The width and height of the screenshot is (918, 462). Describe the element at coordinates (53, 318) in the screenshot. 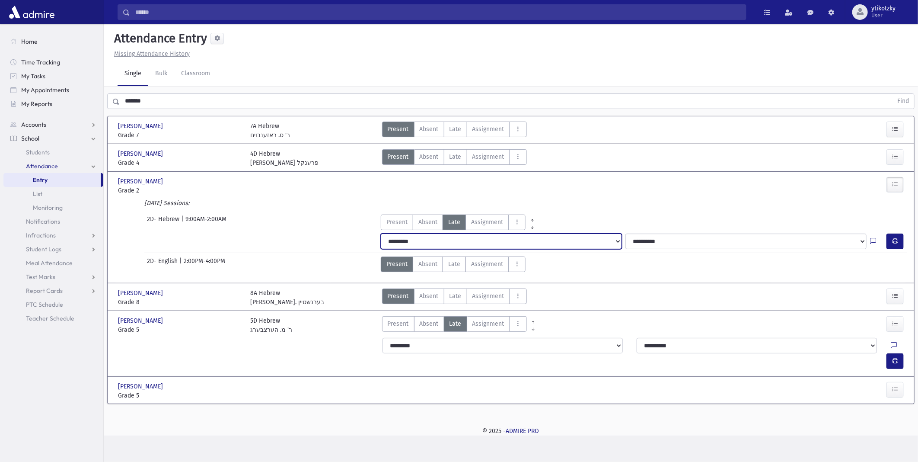

I see `a: Teacher Schedule` at that location.